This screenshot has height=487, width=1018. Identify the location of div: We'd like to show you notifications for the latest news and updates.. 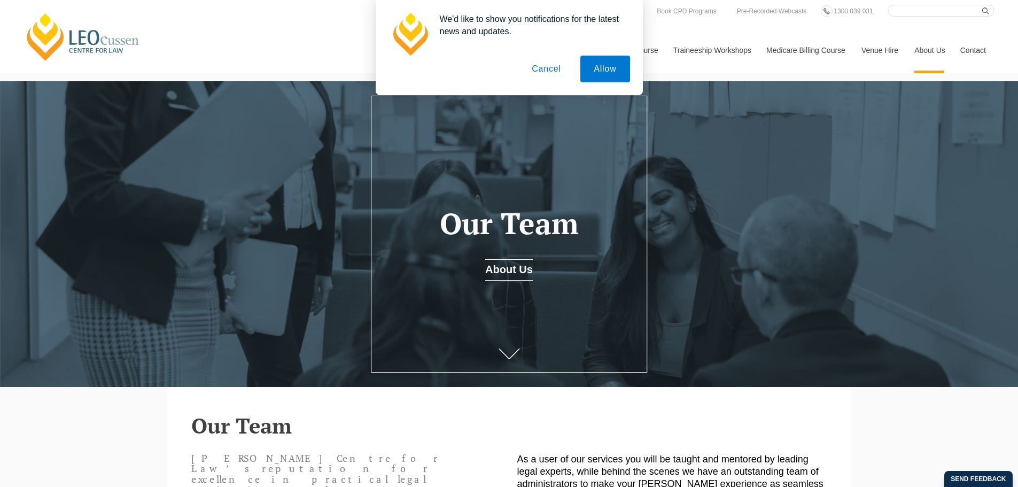
(531, 25).